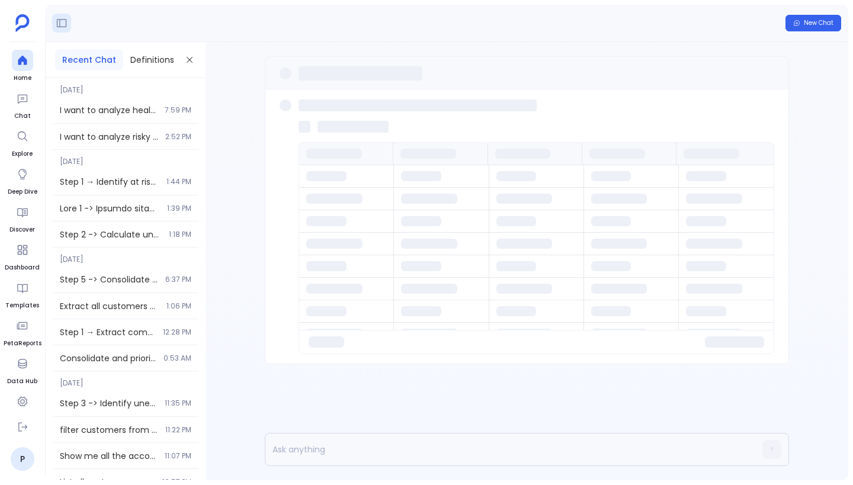 Image resolution: width=853 pixels, height=485 pixels. What do you see at coordinates (109, 280) in the screenshot?
I see `span: Step 5 -> Consolidate customer risk signals from Steps 1-4 into comprehensive risk assessment Com...` at bounding box center [109, 280].